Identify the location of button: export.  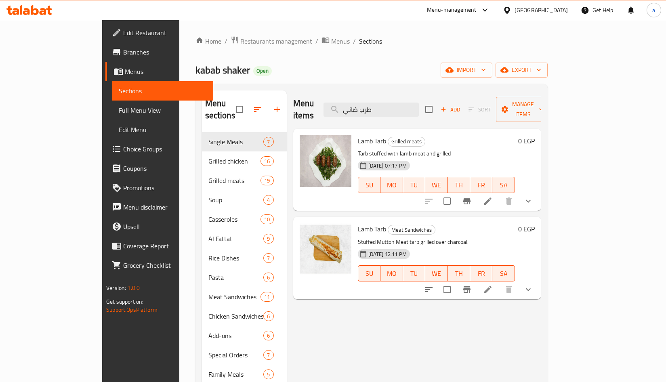
(521, 70).